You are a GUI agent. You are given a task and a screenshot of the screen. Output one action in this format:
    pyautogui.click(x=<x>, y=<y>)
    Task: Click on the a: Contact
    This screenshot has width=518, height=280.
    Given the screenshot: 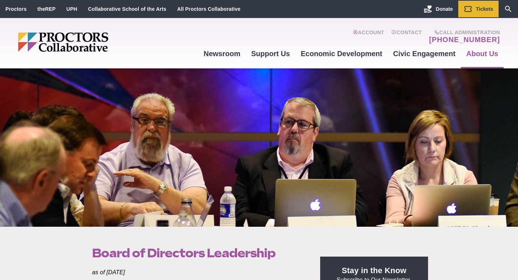 What is the action you would take?
    pyautogui.click(x=406, y=37)
    